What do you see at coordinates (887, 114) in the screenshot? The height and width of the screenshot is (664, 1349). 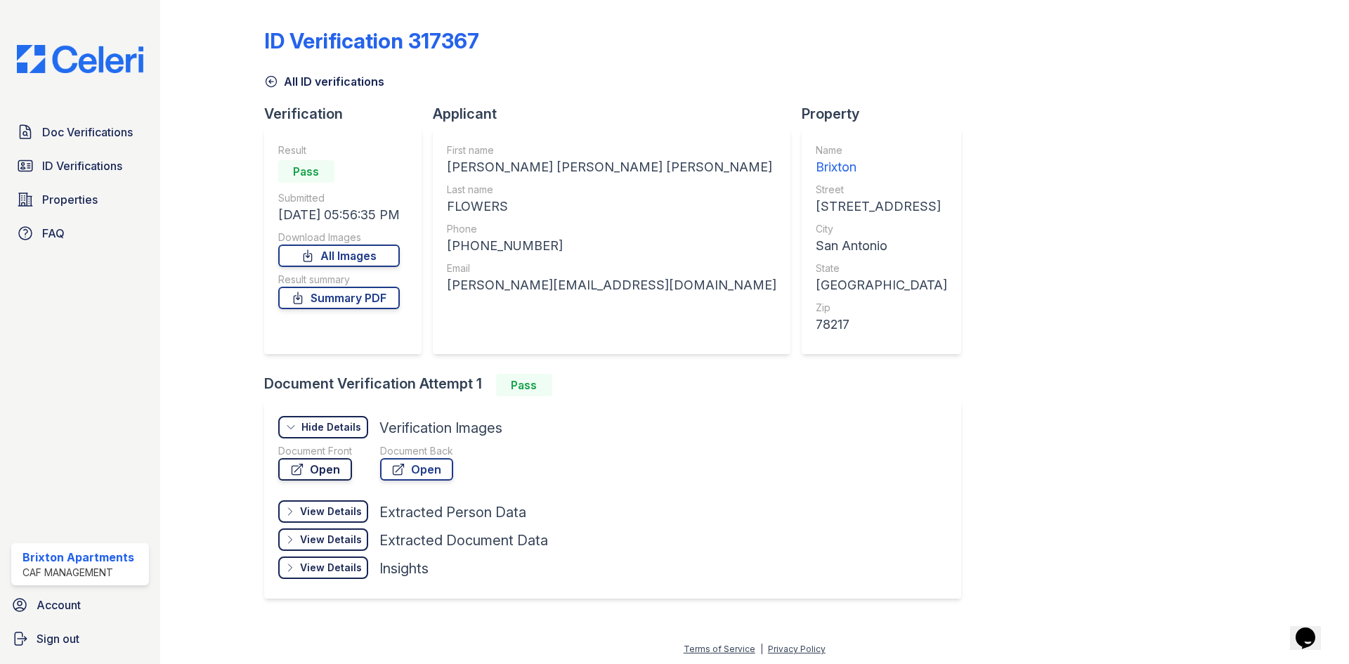 I see `div: Property` at bounding box center [887, 114].